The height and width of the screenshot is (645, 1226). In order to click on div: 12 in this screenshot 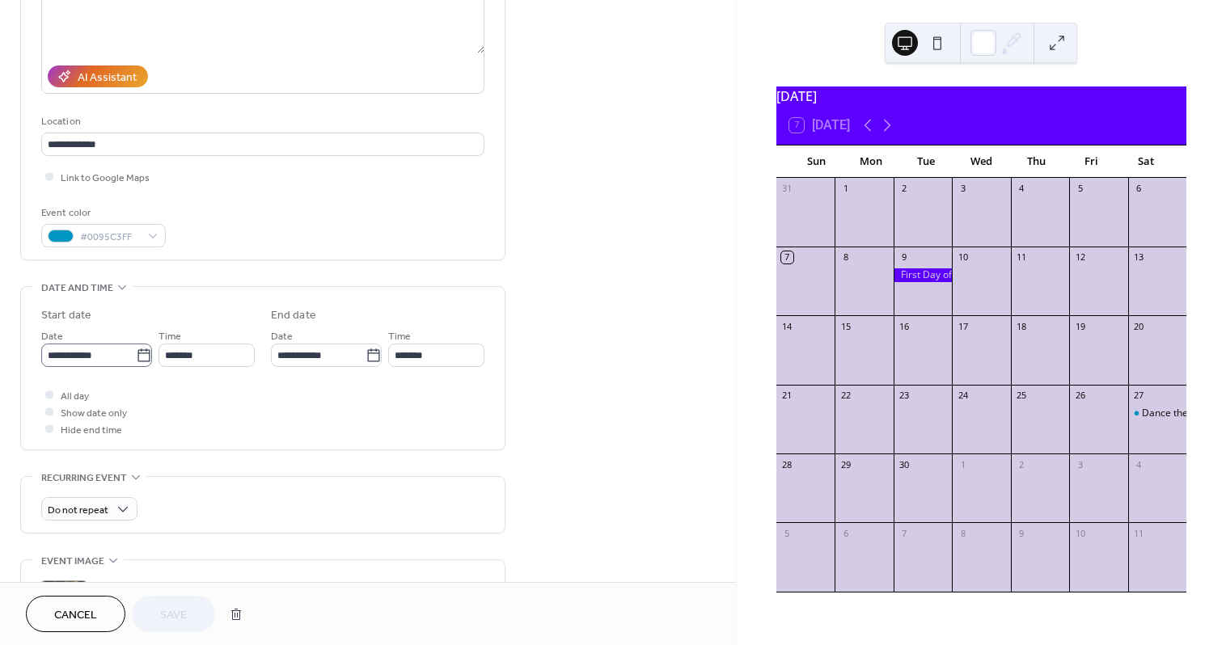, I will do `click(1079, 257)`.